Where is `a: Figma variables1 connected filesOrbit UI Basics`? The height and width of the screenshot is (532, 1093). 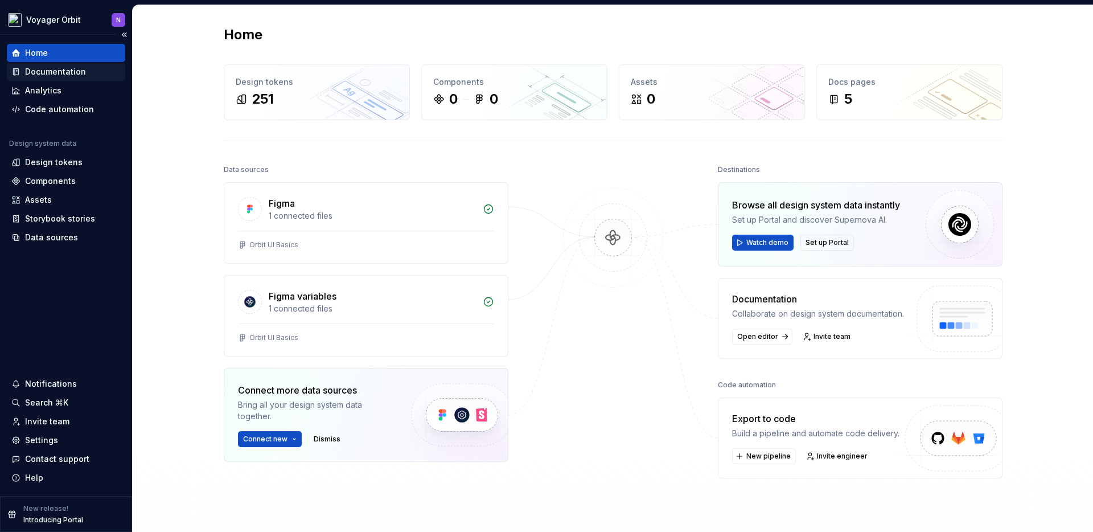 a: Figma variables1 connected filesOrbit UI Basics is located at coordinates (366, 315).